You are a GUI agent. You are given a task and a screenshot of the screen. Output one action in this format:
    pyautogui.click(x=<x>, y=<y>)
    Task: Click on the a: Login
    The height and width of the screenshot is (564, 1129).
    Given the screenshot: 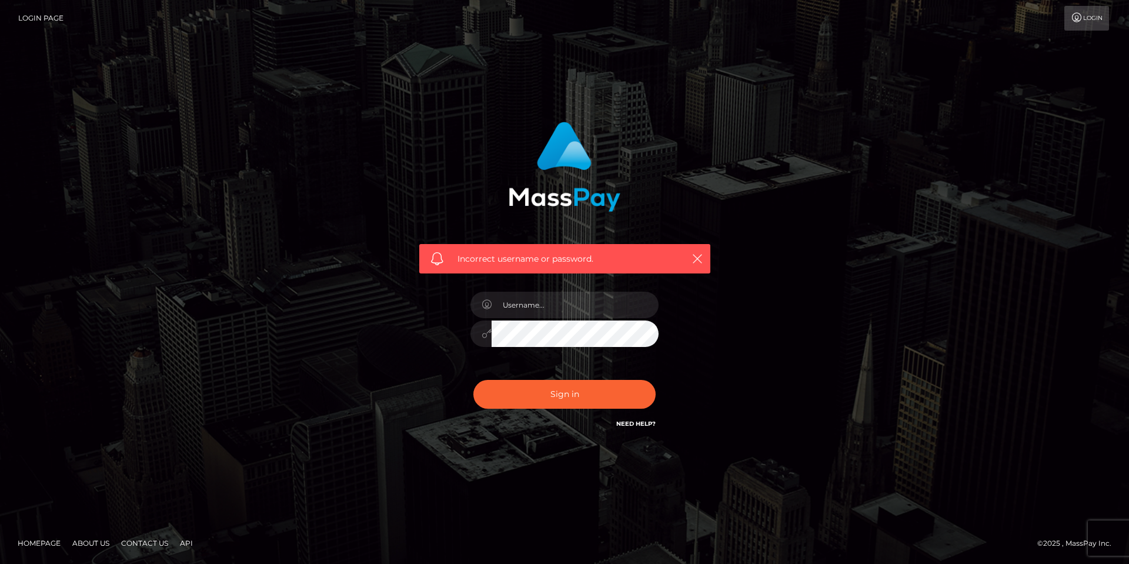 What is the action you would take?
    pyautogui.click(x=1087, y=18)
    